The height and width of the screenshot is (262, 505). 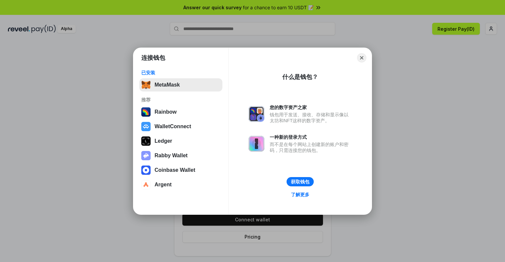 What do you see at coordinates (361, 58) in the screenshot?
I see `button: Close` at bounding box center [361, 58].